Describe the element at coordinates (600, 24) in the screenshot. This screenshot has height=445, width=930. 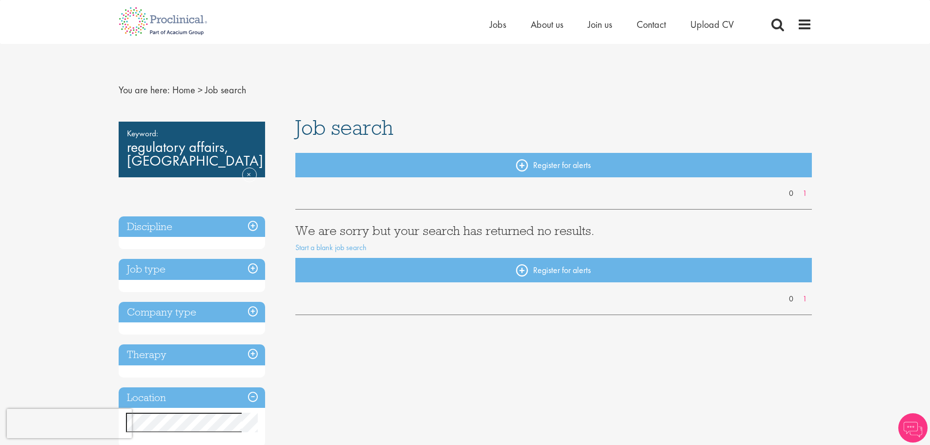
I see `a: Join us` at that location.